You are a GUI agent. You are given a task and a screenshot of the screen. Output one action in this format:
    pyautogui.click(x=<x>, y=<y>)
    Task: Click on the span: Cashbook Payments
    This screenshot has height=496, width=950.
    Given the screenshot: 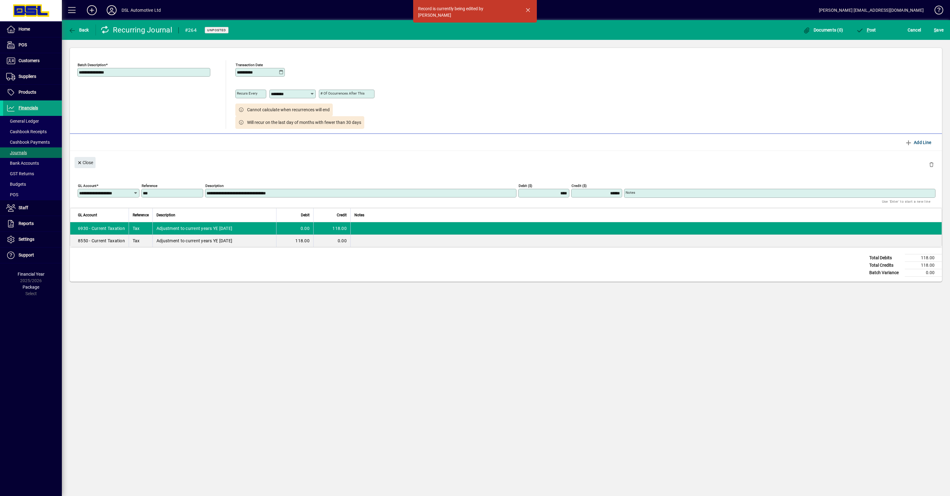 What is the action you would take?
    pyautogui.click(x=28, y=142)
    